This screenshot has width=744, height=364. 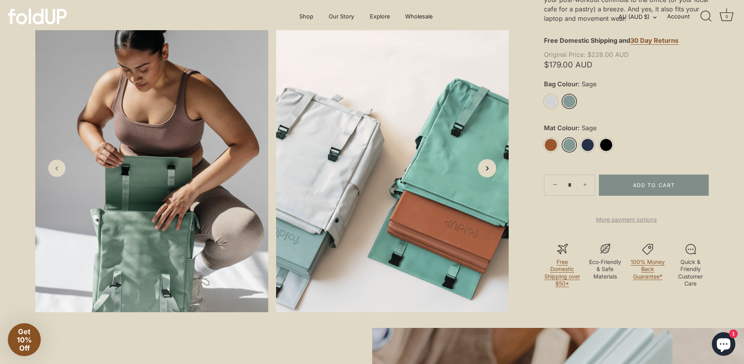 What do you see at coordinates (57, 168) in the screenshot?
I see `a: Previous slide` at bounding box center [57, 168].